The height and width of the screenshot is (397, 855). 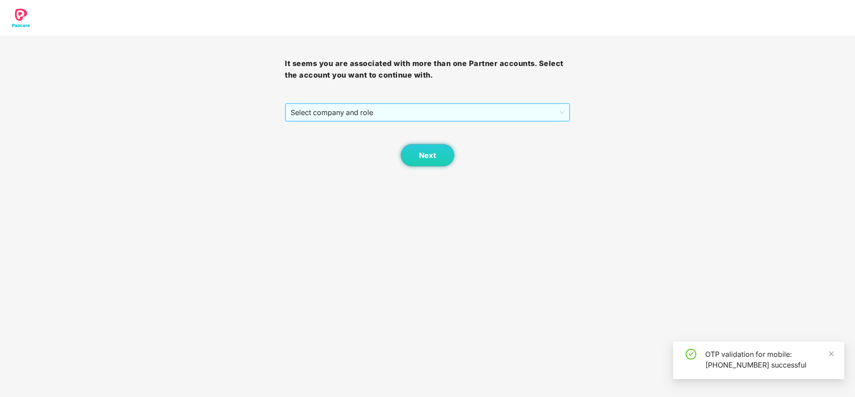 I want to click on span: check-circle, so click(x=691, y=354).